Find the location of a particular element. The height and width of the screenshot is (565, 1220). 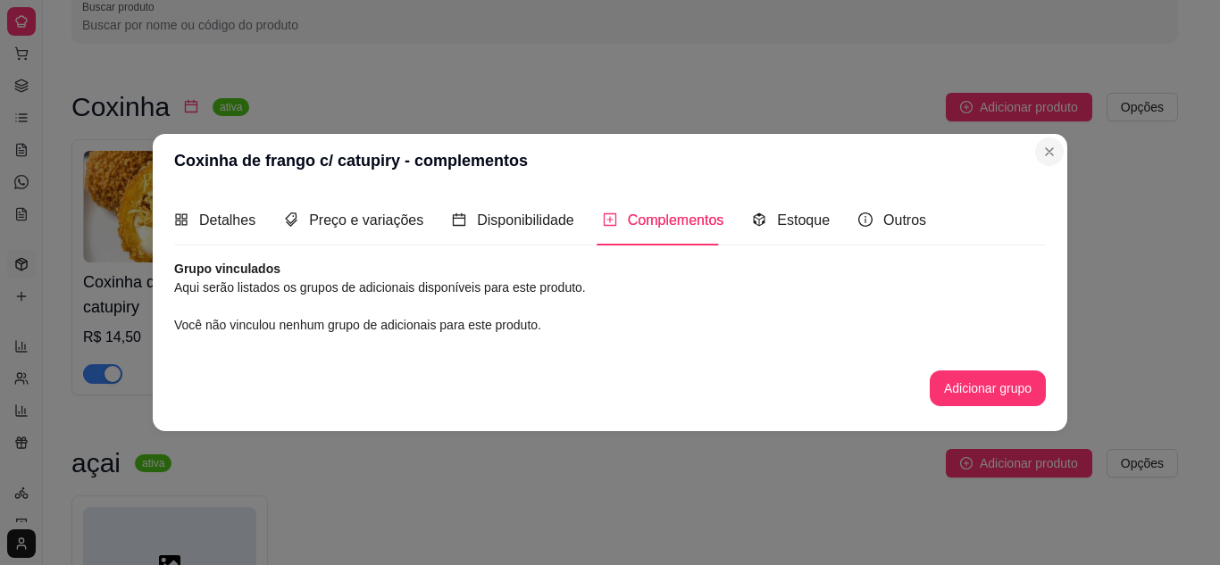

span: tags is located at coordinates (291, 220).